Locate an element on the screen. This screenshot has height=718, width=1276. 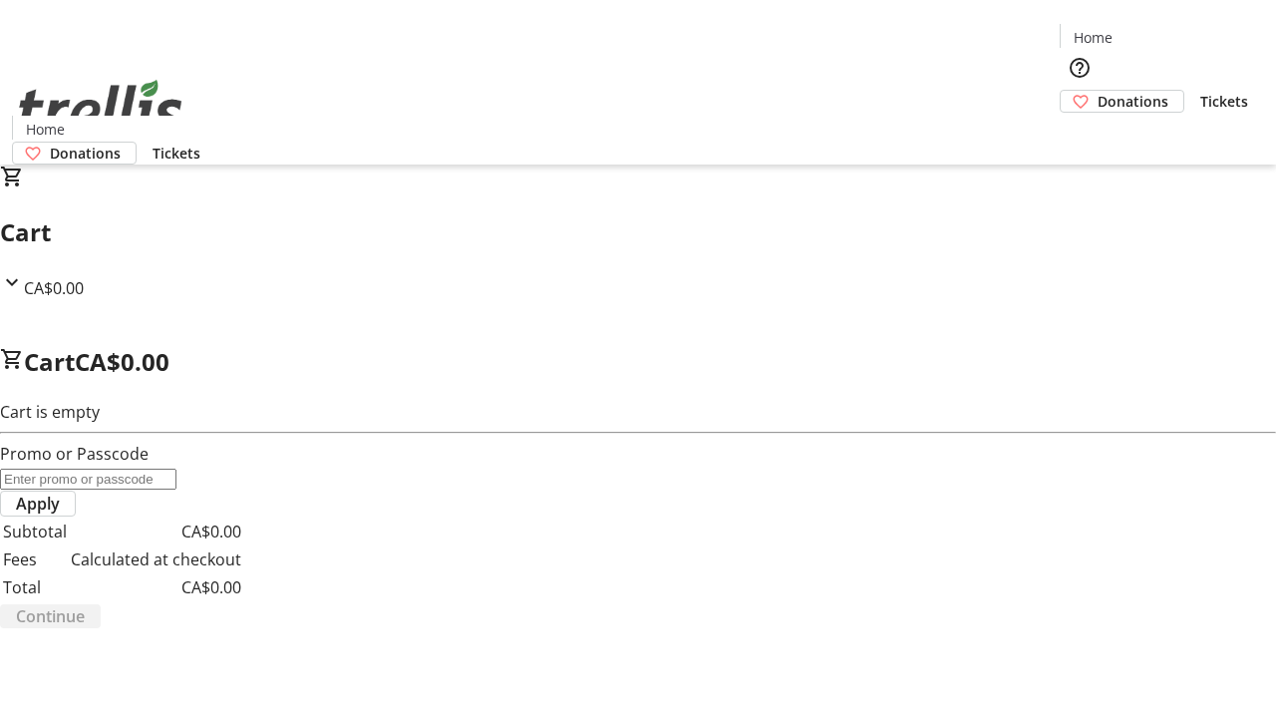
button: Cart is located at coordinates (1080, 133).